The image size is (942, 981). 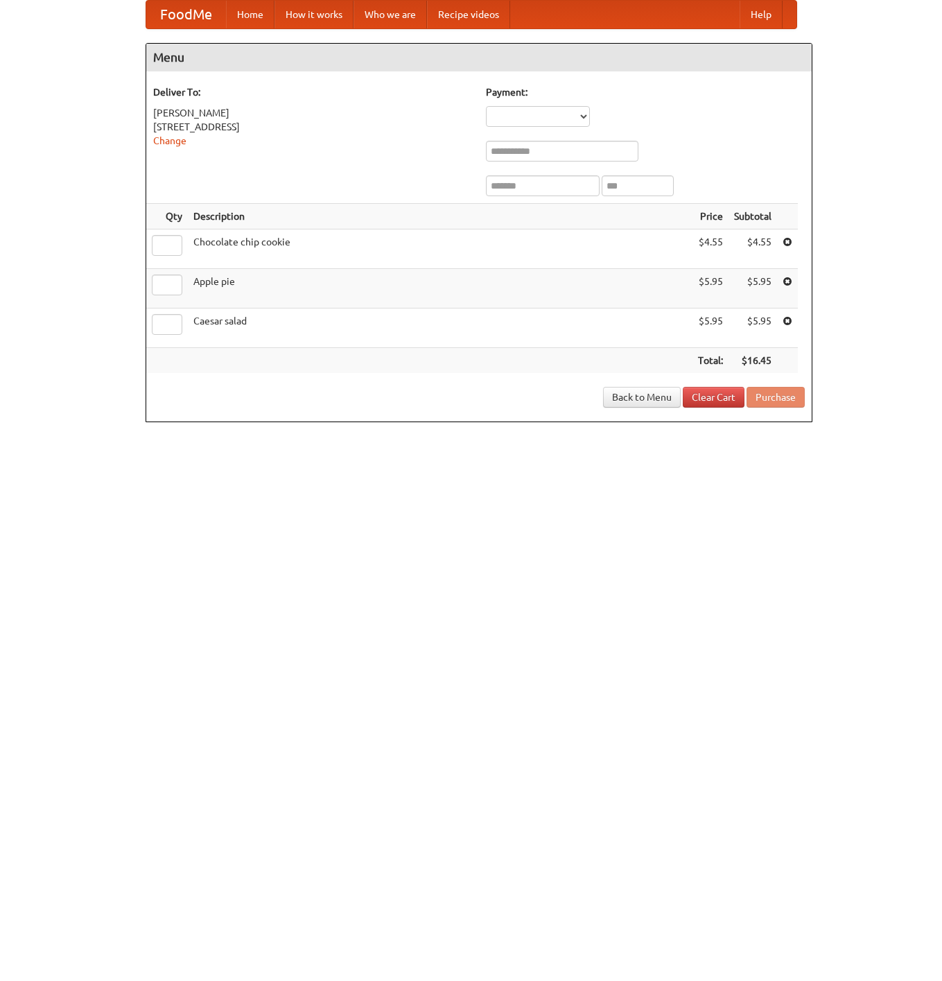 I want to click on th: Total:, so click(x=711, y=360).